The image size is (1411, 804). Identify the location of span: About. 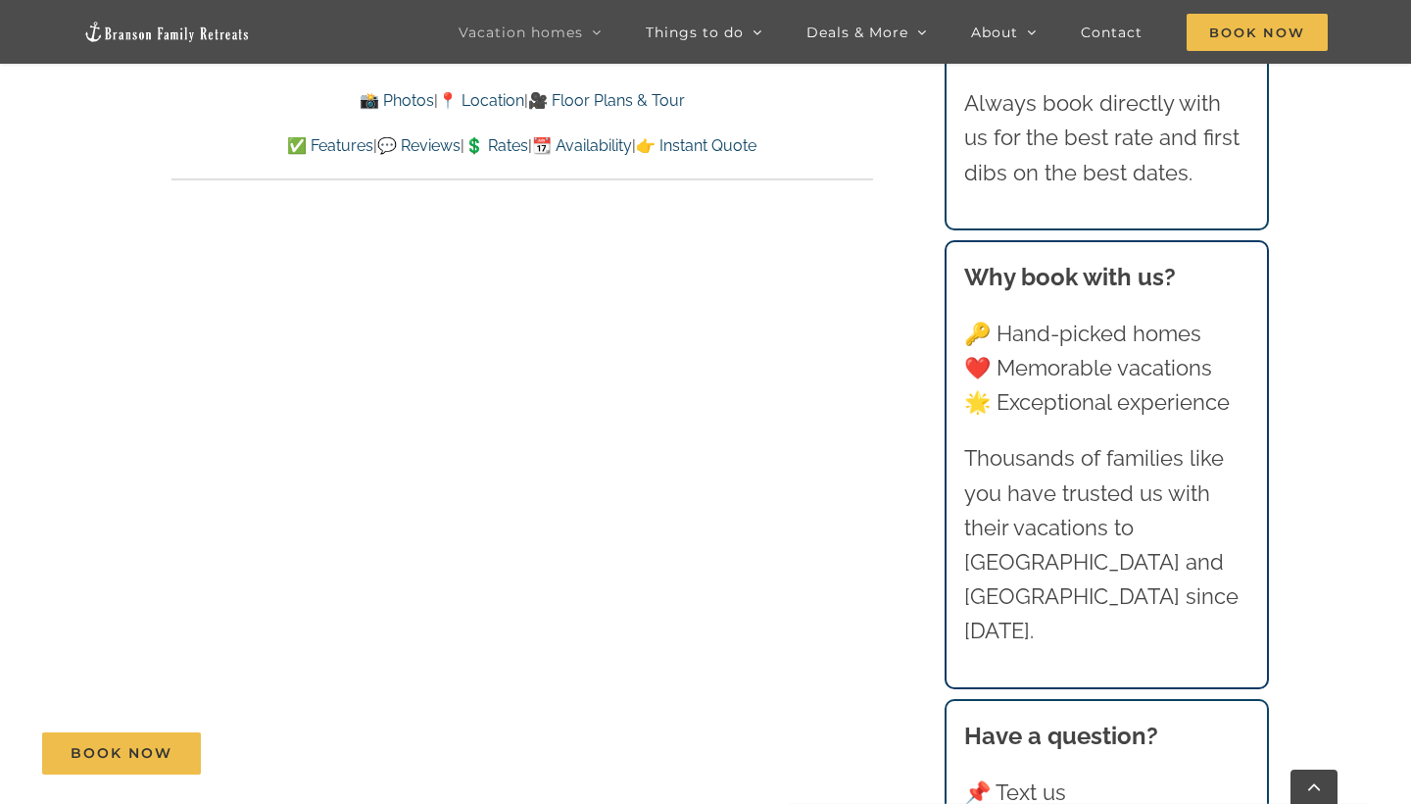
(995, 32).